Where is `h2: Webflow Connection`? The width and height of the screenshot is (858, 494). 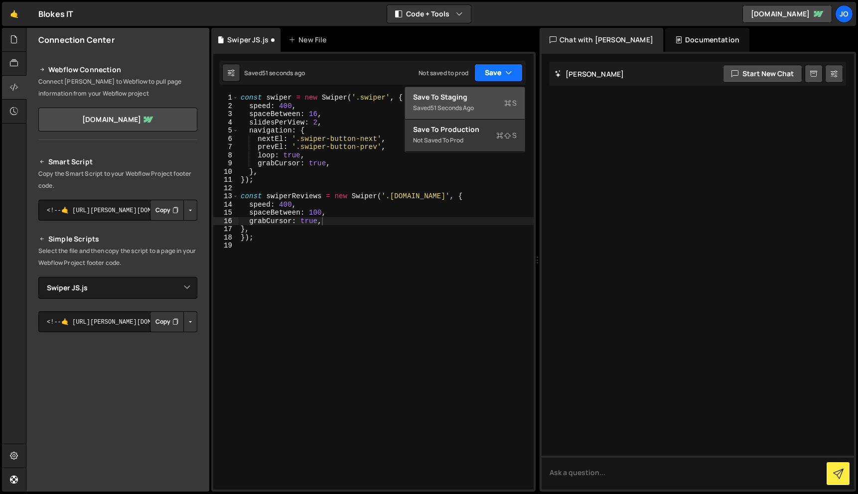
h2: Webflow Connection is located at coordinates (118, 70).